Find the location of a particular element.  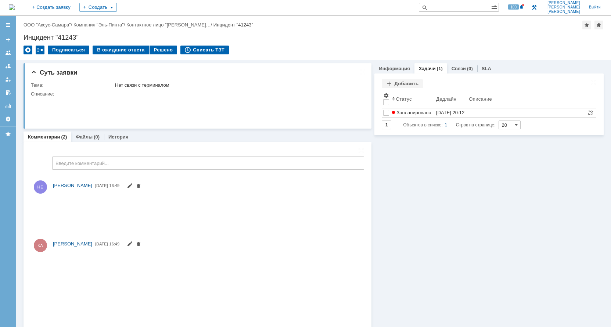

div: Нет связи с терминалом is located at coordinates (238, 85).